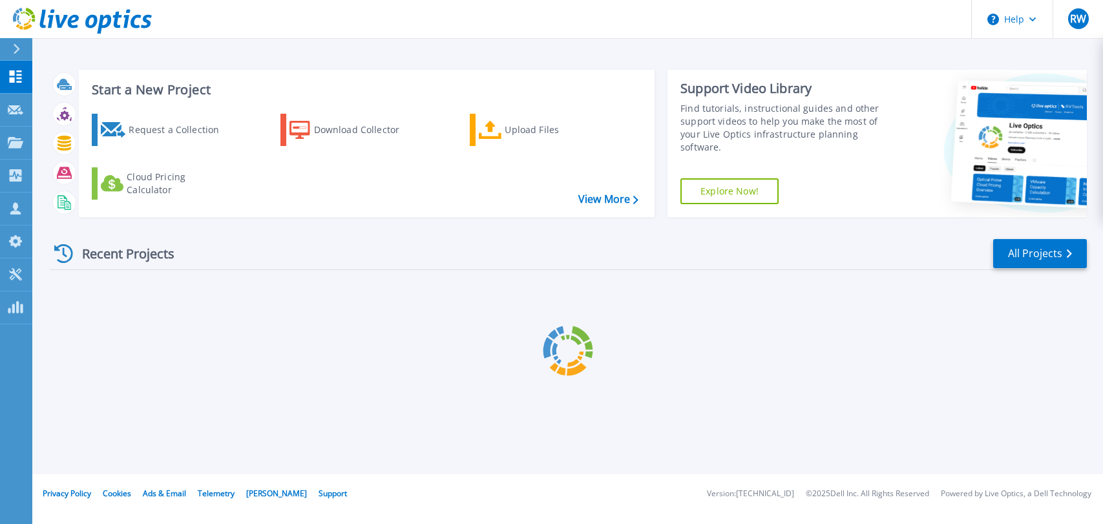 The height and width of the screenshot is (524, 1103). What do you see at coordinates (180, 130) in the screenshot?
I see `div: Request a Collection` at bounding box center [180, 130].